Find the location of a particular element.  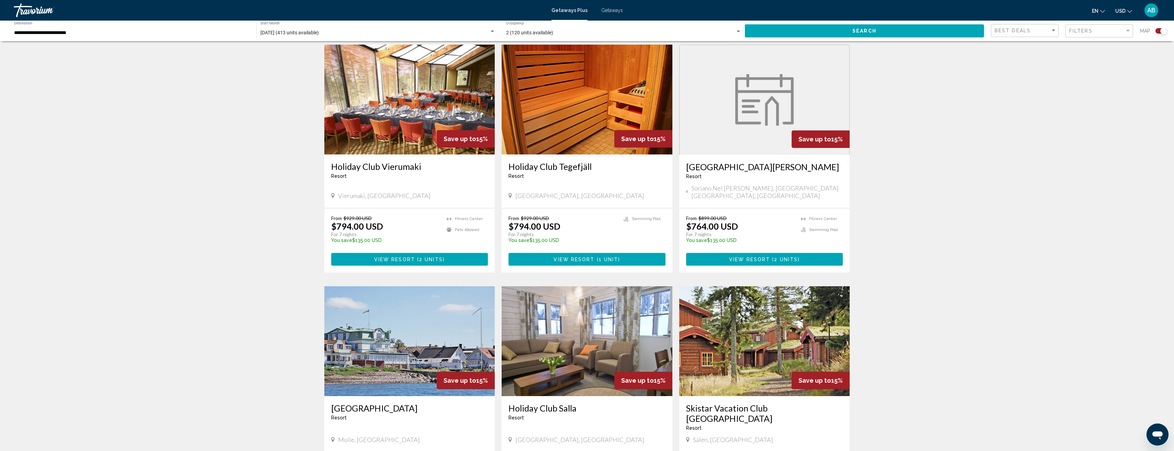

mat-select: Sort by is located at coordinates (1025, 31).